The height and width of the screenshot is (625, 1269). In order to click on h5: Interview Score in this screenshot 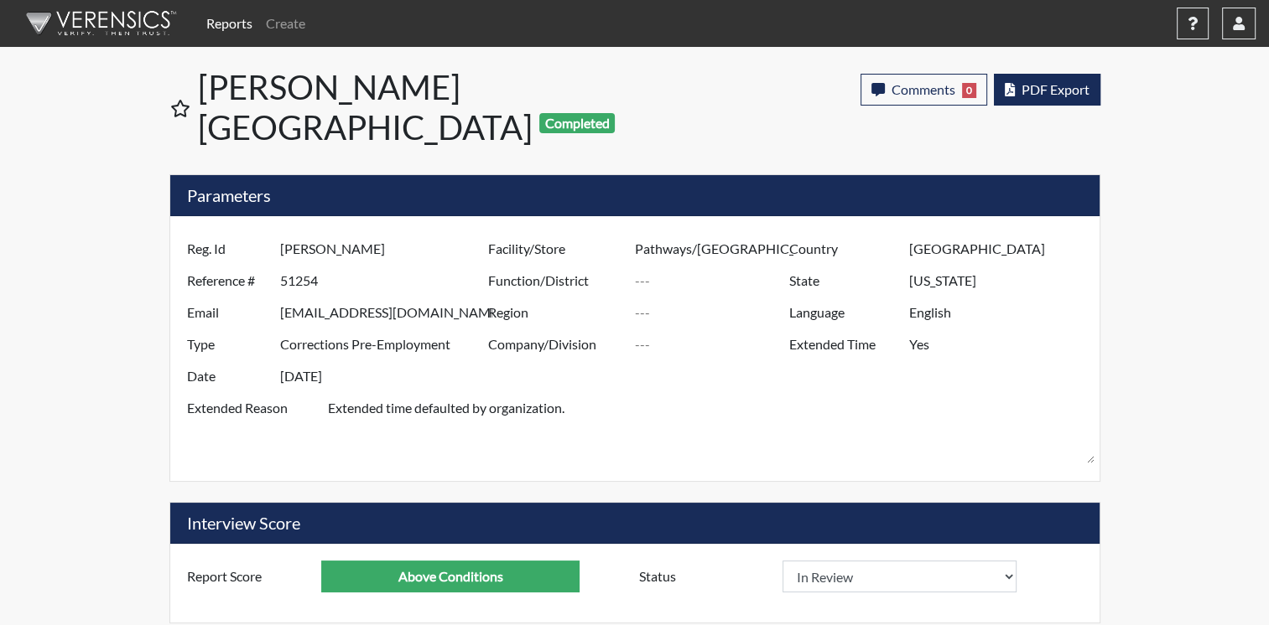, I will do `click(635, 523)`.